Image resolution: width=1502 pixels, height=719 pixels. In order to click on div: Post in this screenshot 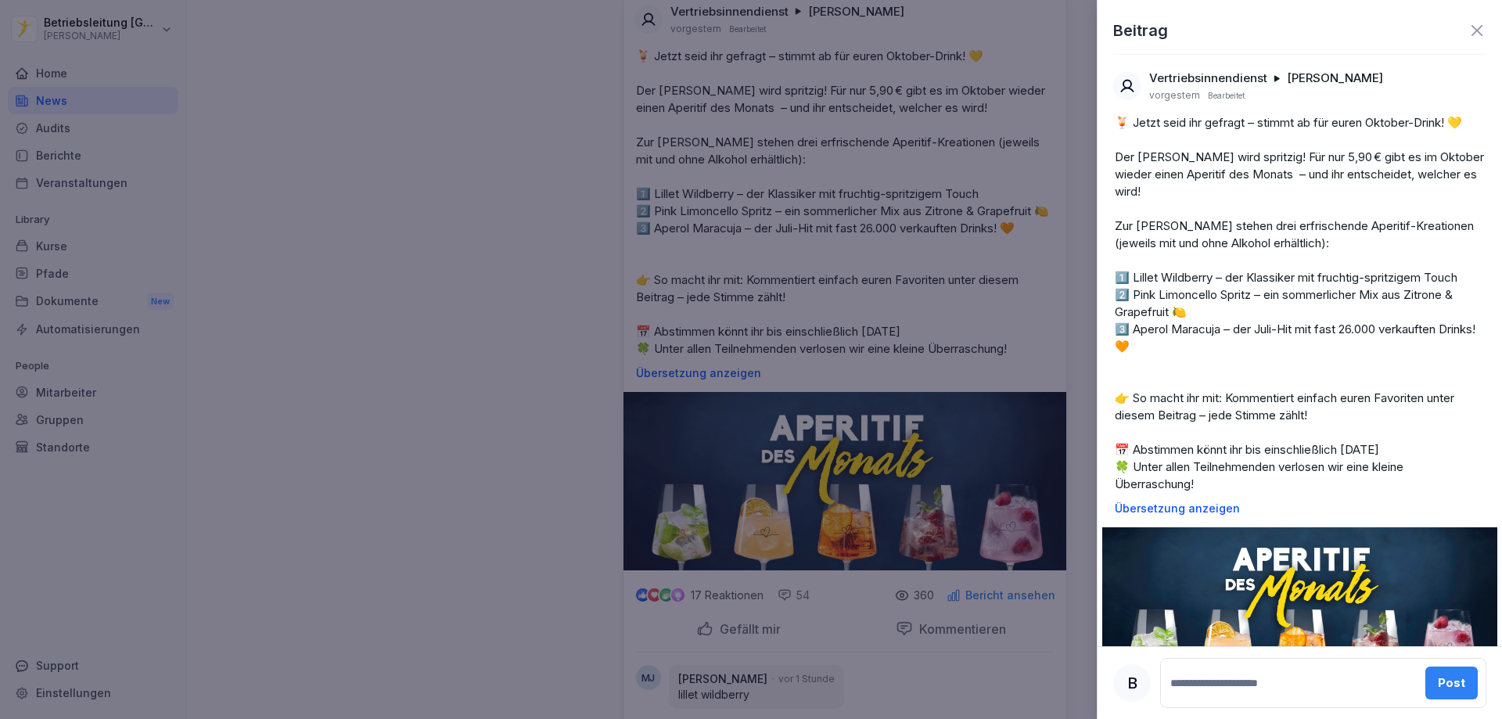, I will do `click(1451, 683)`.